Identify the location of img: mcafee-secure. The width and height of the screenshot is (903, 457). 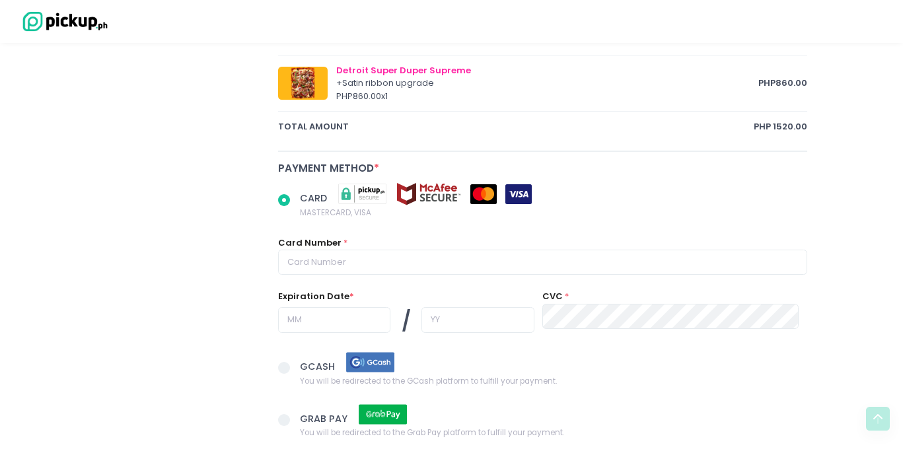
(429, 194).